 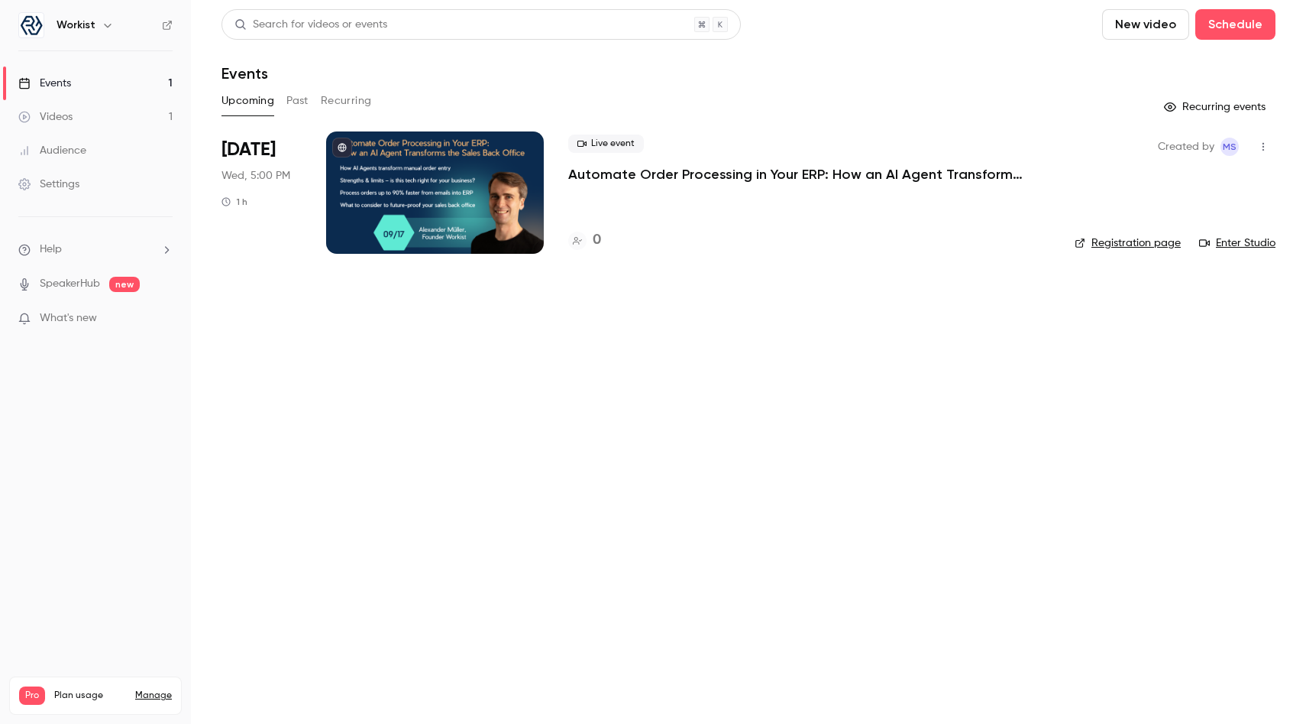 I want to click on p: Automate Order Processing in Your ERP: How an AI Agent Transforms the Sales Back Office, so click(x=798, y=174).